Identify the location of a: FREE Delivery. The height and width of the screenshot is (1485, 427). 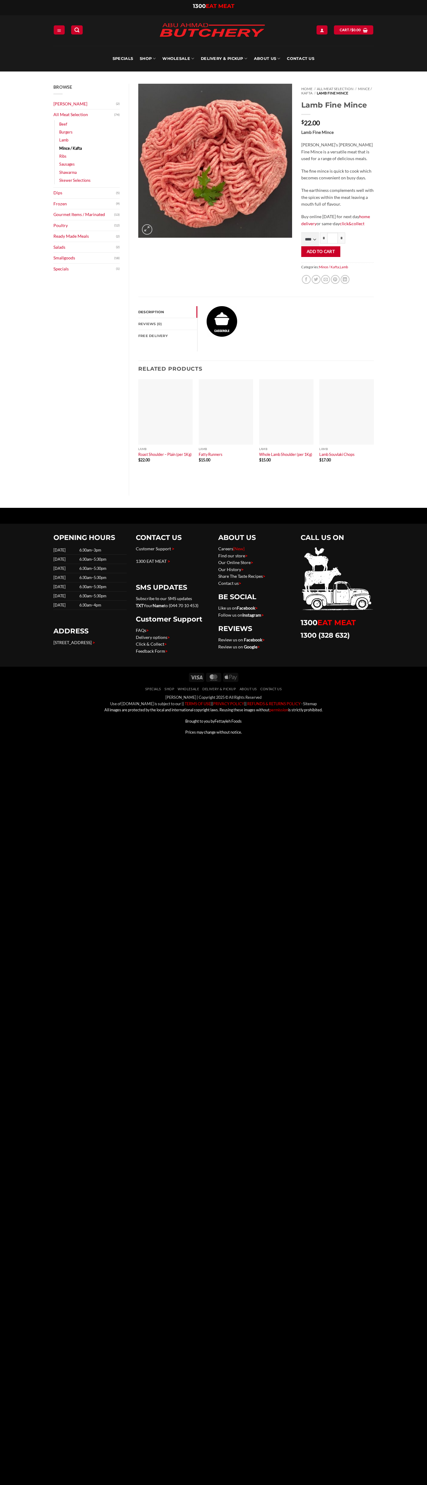
(168, 336).